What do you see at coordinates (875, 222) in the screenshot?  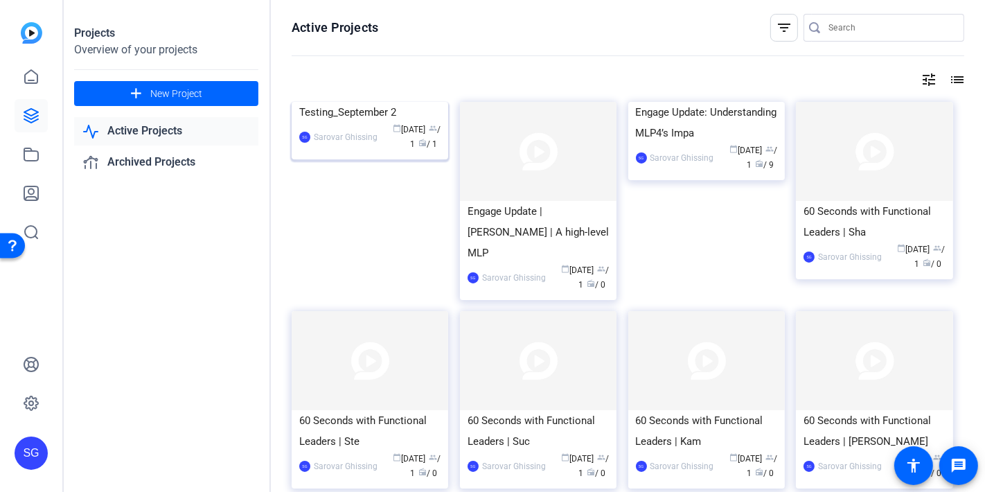 I see `div: 60 Seconds with Functional Leaders | Sha` at bounding box center [875, 222].